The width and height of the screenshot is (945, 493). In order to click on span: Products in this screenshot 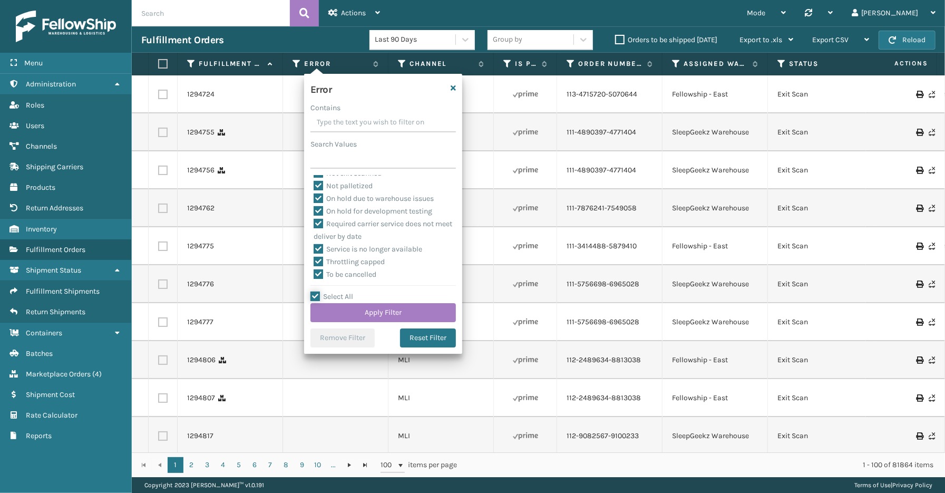, I will do `click(41, 187)`.